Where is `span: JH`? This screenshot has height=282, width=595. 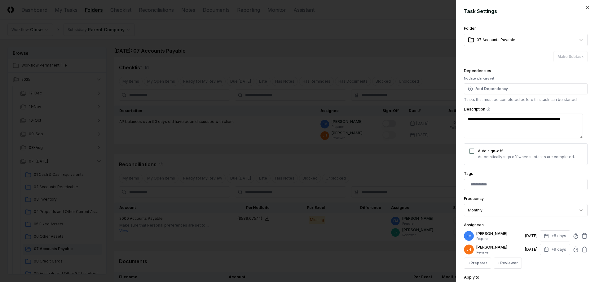
span: JH is located at coordinates (468, 250).